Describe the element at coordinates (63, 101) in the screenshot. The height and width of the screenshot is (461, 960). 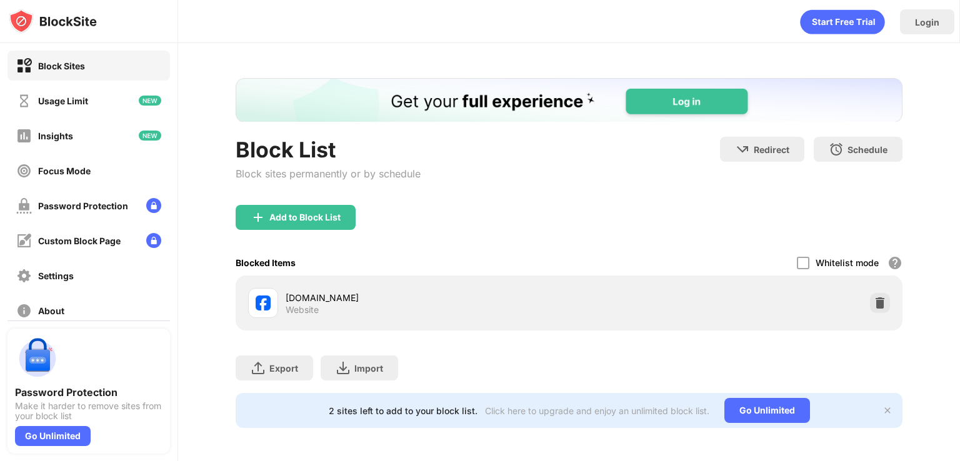
I see `div: Usage Limit` at that location.